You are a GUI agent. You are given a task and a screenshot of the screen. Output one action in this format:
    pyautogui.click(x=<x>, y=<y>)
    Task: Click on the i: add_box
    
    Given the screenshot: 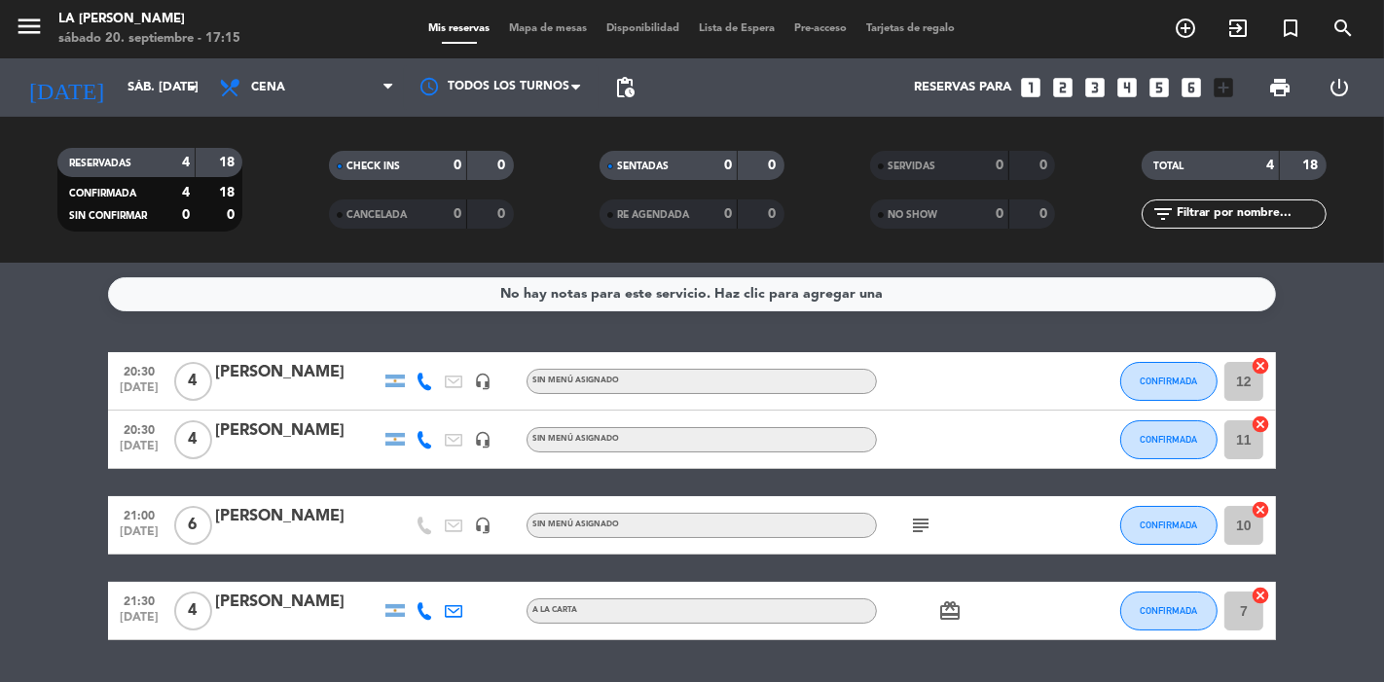 What is the action you would take?
    pyautogui.click(x=1223, y=88)
    